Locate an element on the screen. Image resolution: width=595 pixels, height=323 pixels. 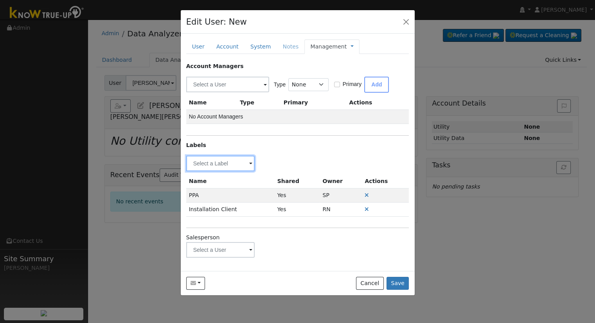
th: Owner is located at coordinates (340, 181).